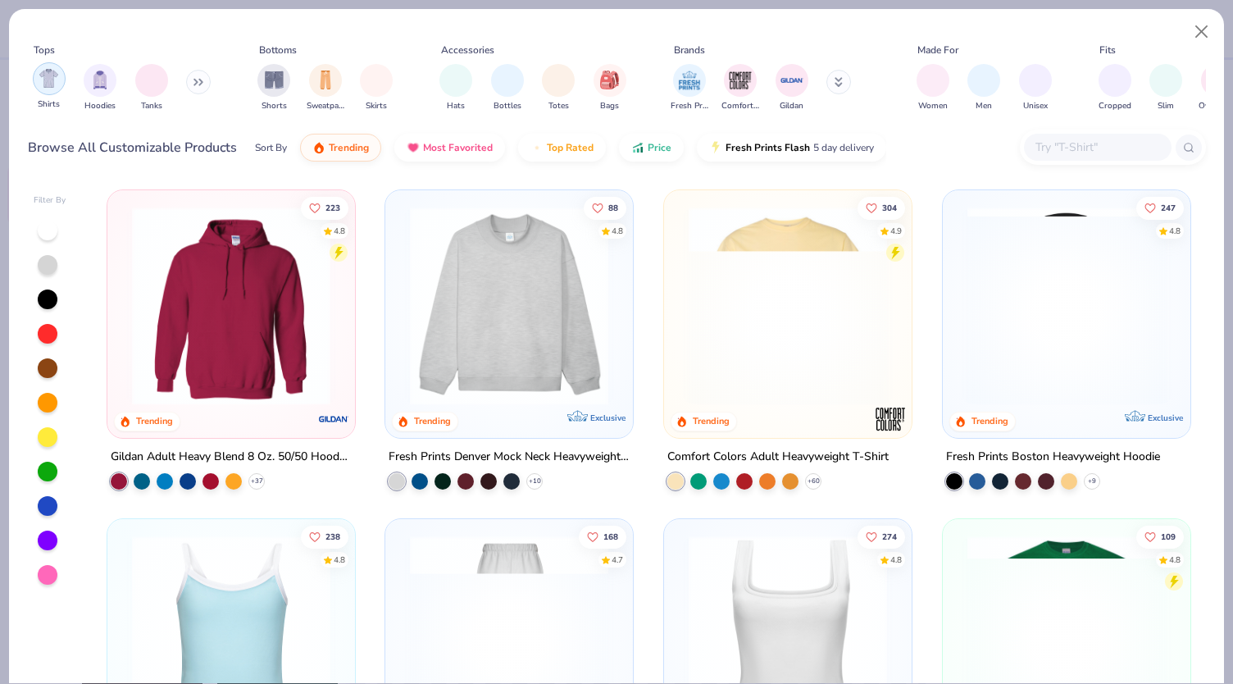  I want to click on img: 01756b78-01f6-4cc6-8d8a-3c30c1a0c8ac, so click(231, 306).